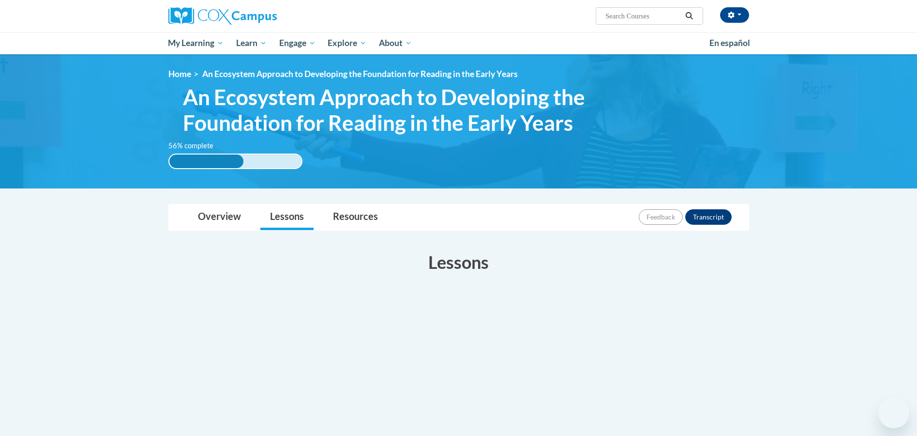  I want to click on button: Search, so click(689, 16).